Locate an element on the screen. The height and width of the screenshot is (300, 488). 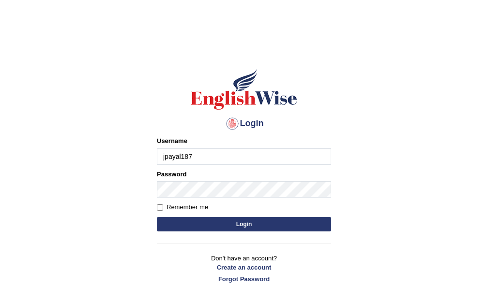
img: Logo of English Wise sign in for intelligent practice with AI is located at coordinates (244, 90).